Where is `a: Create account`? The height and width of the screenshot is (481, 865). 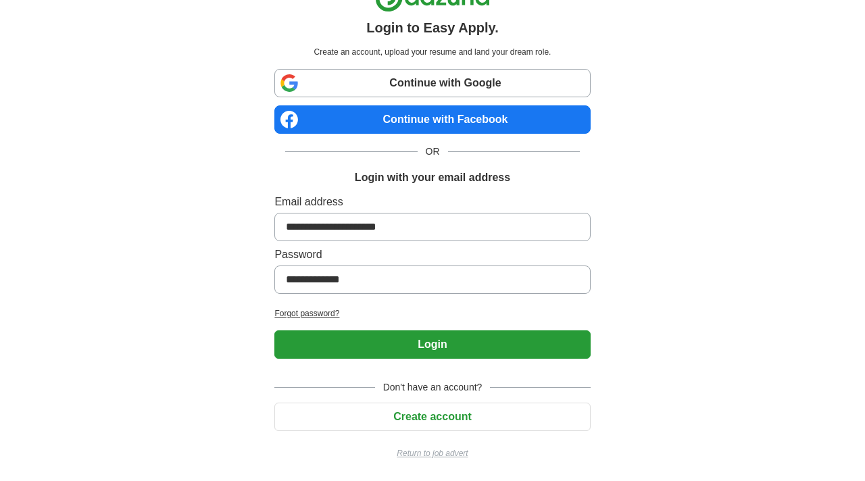 a: Create account is located at coordinates (432, 416).